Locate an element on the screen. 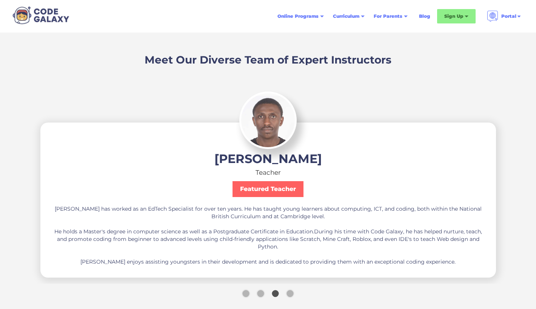 The width and height of the screenshot is (536, 309). div: Show slide 1 of 4 is located at coordinates (246, 293).